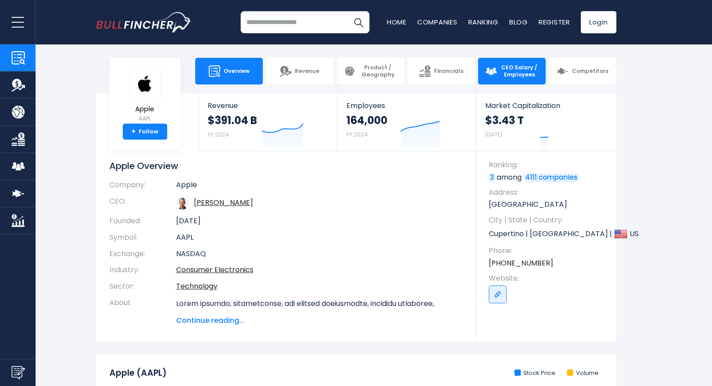  What do you see at coordinates (143, 254) in the screenshot?
I see `th: Exchange:` at bounding box center [143, 254].